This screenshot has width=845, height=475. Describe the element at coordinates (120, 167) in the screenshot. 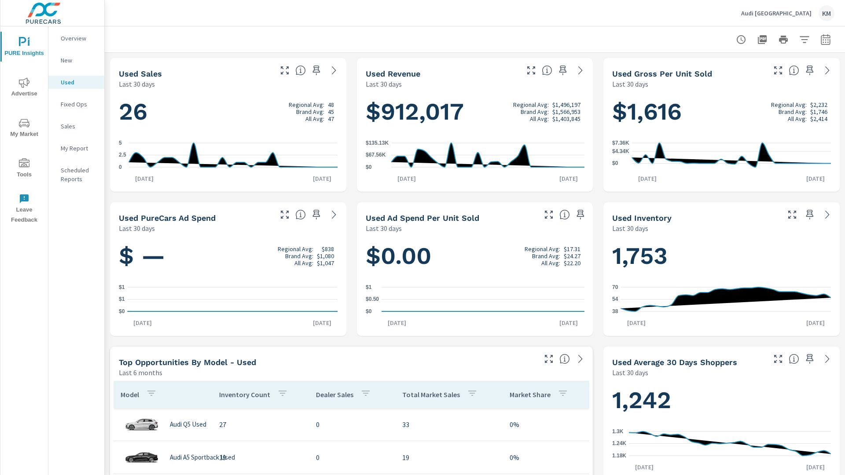

I see `text: 0` at that location.